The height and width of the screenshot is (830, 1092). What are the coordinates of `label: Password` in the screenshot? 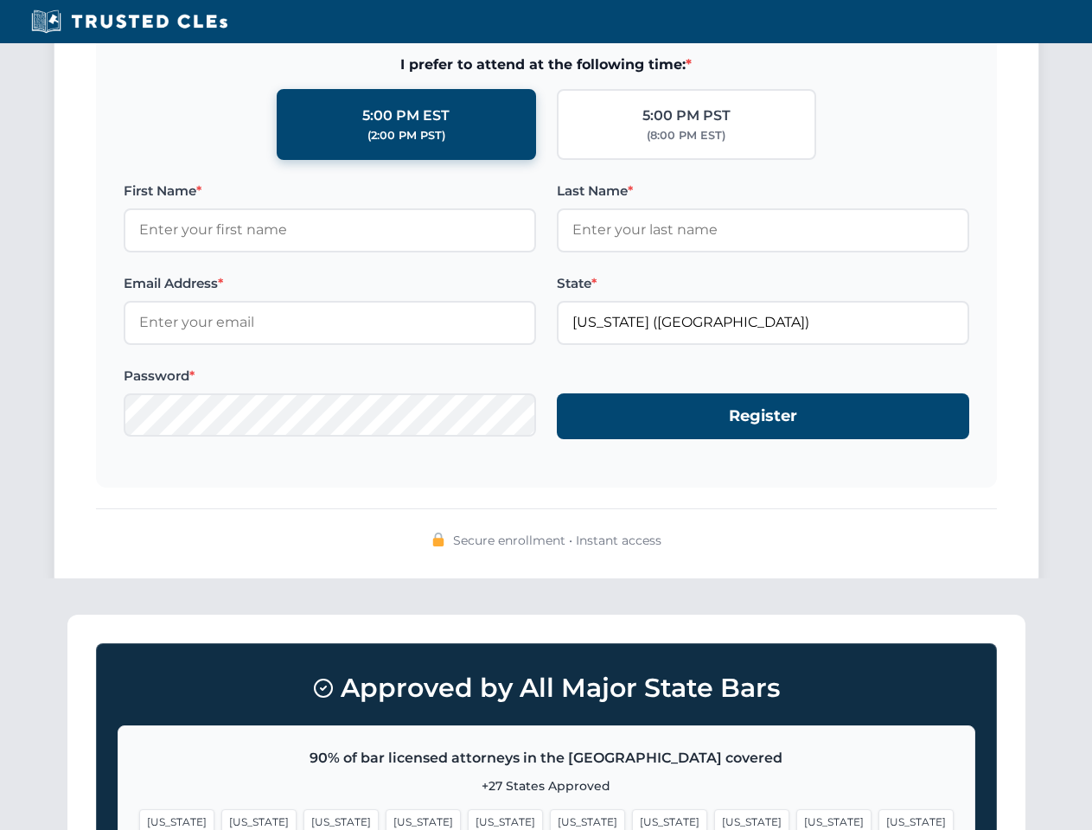 It's located at (329, 376).